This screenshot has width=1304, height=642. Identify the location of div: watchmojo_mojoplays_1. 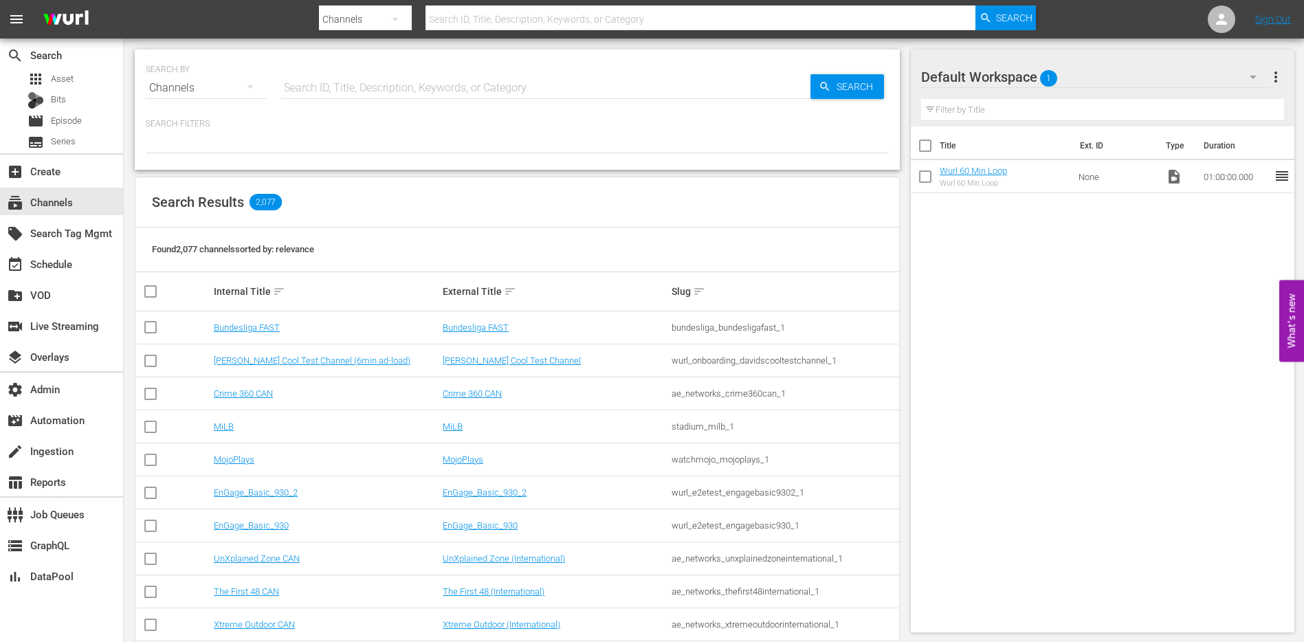
(784, 459).